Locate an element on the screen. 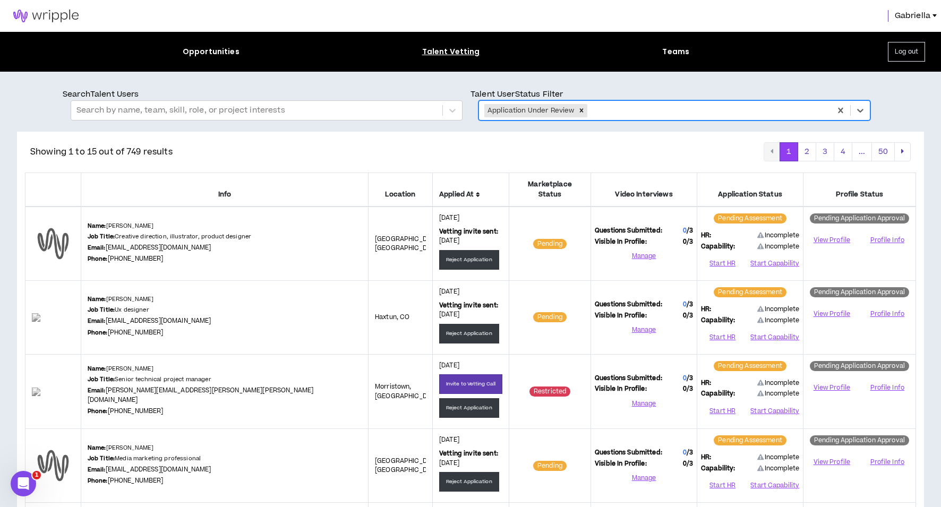 This screenshot has width=941, height=507. div: Remove Application Under Review is located at coordinates (581, 110).